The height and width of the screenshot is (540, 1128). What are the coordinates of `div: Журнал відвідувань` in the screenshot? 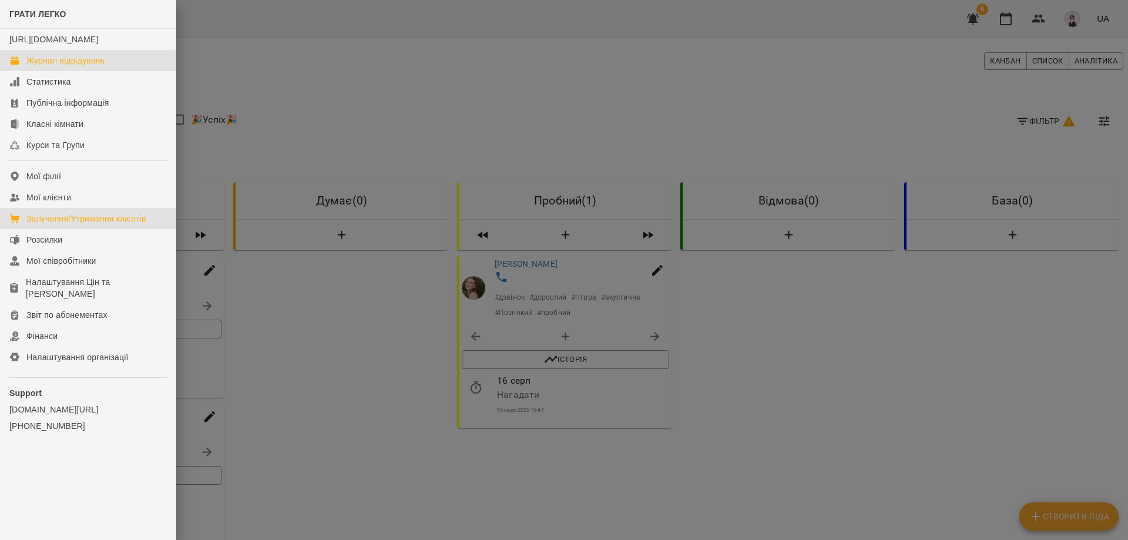 It's located at (65, 60).